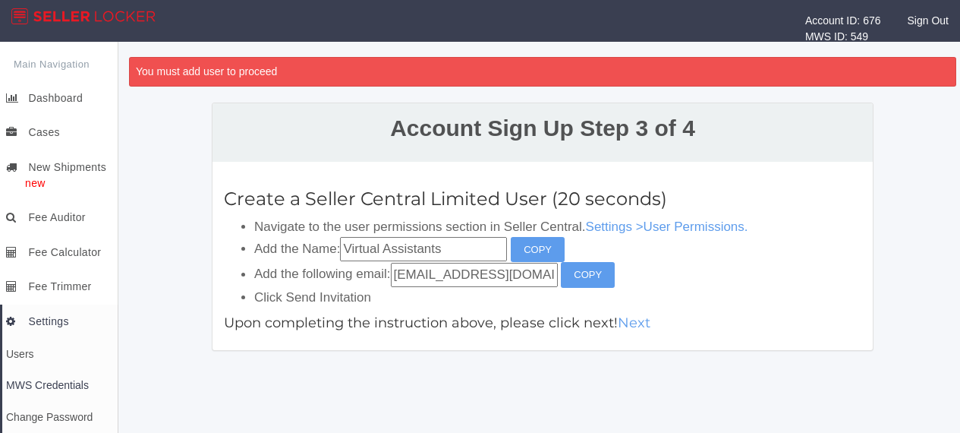 Image resolution: width=960 pixels, height=433 pixels. I want to click on a: New Shipmentsnew, so click(60, 175).